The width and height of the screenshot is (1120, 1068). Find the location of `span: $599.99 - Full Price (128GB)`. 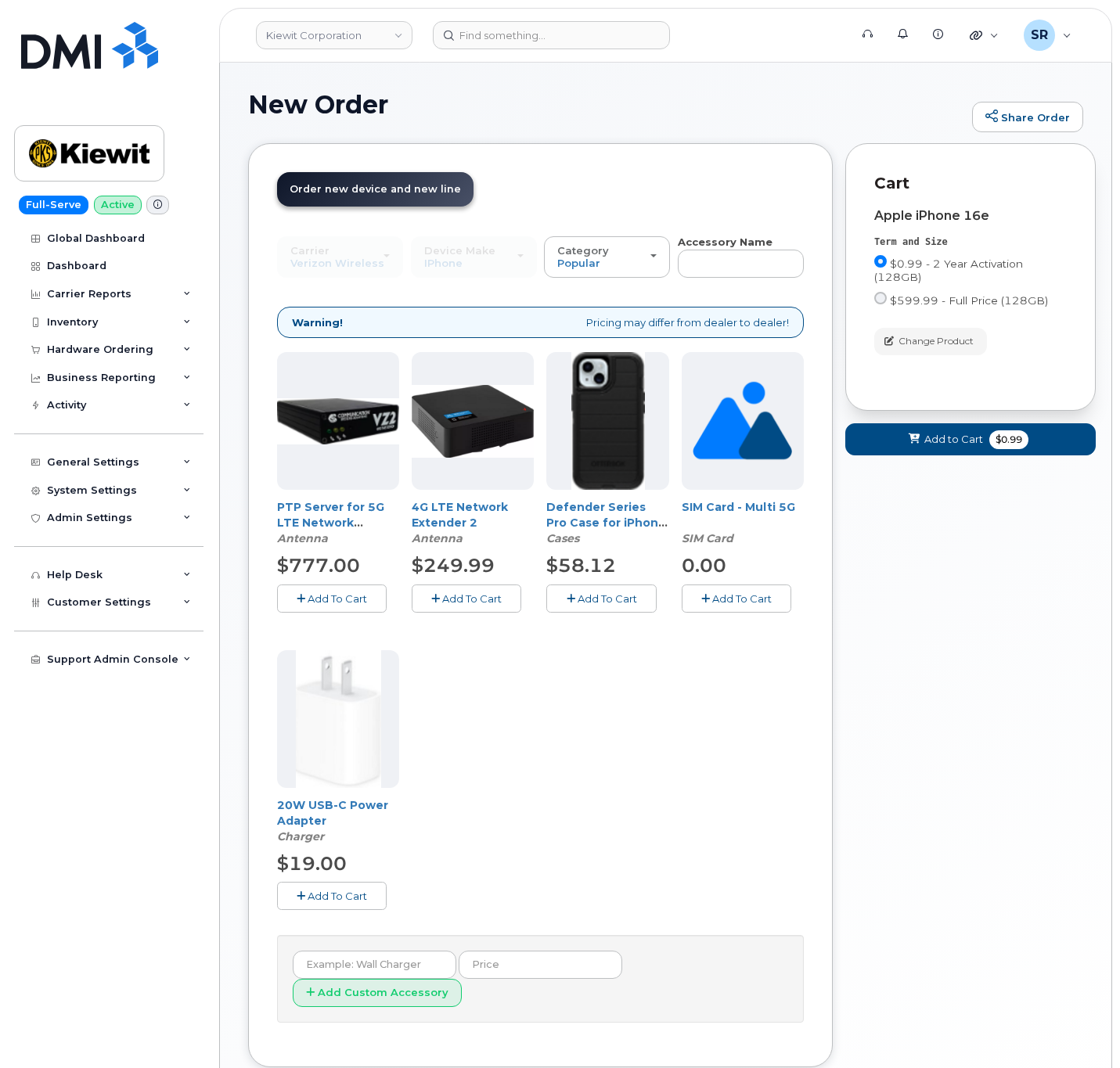

span: $599.99 - Full Price (128GB) is located at coordinates (969, 301).